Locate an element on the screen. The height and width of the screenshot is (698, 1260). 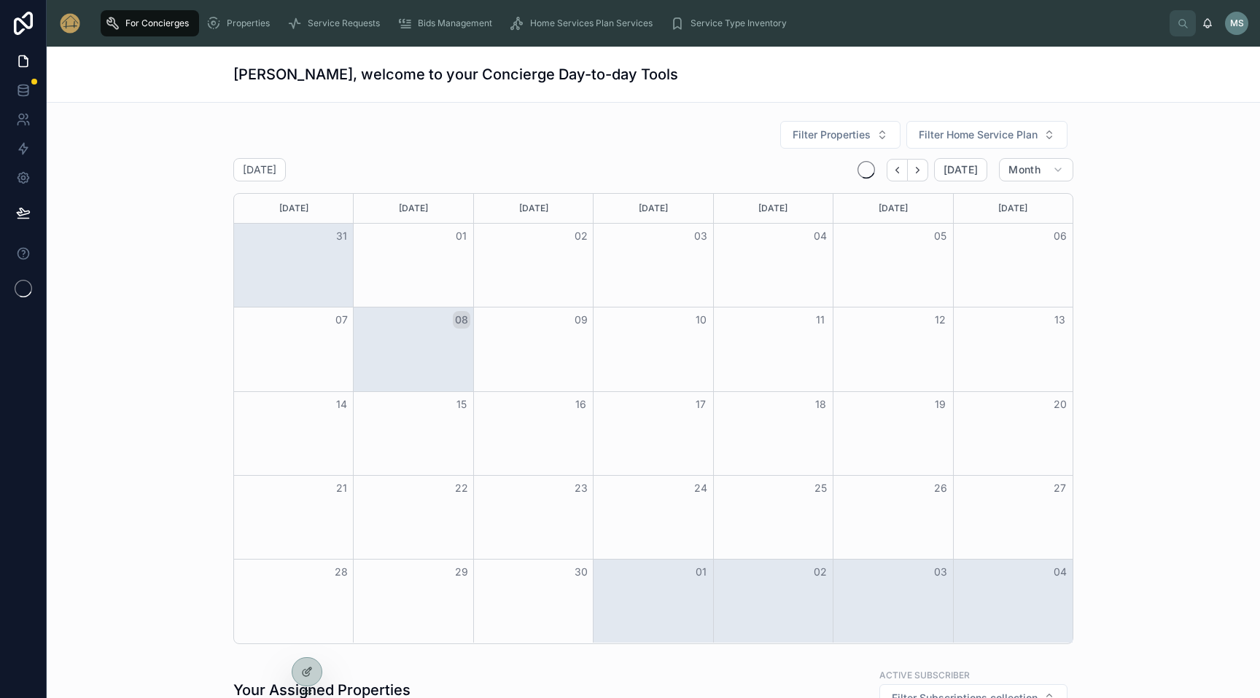
button: Back is located at coordinates (897, 170).